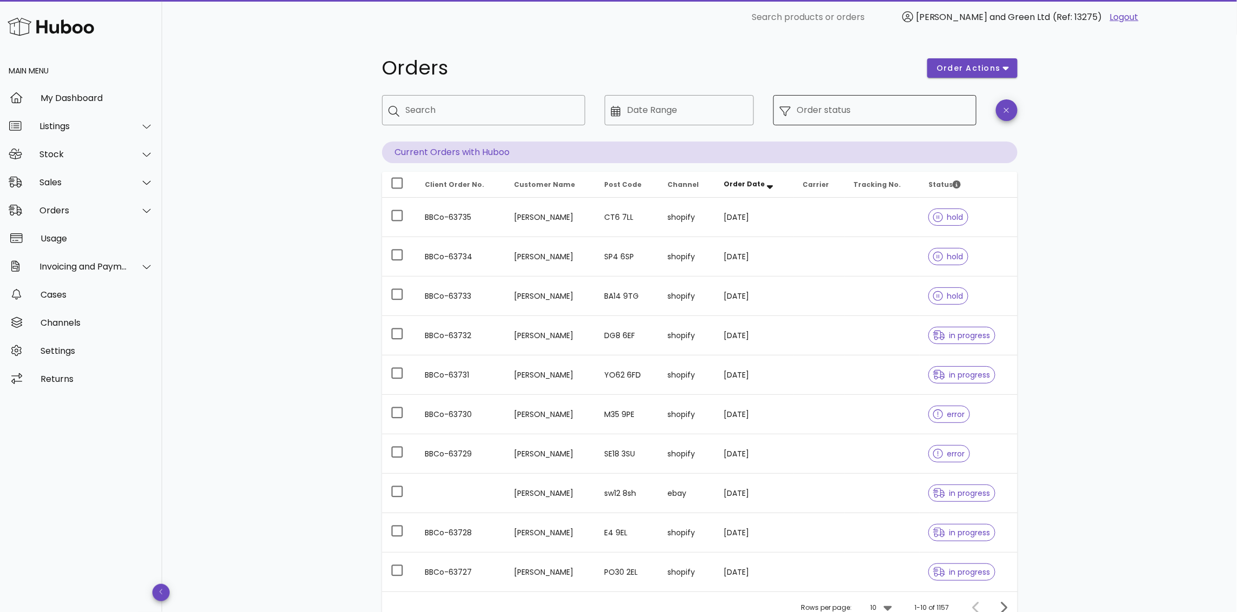 The width and height of the screenshot is (1237, 612). What do you see at coordinates (461, 572) in the screenshot?
I see `td: BBCo-63727` at bounding box center [461, 572].